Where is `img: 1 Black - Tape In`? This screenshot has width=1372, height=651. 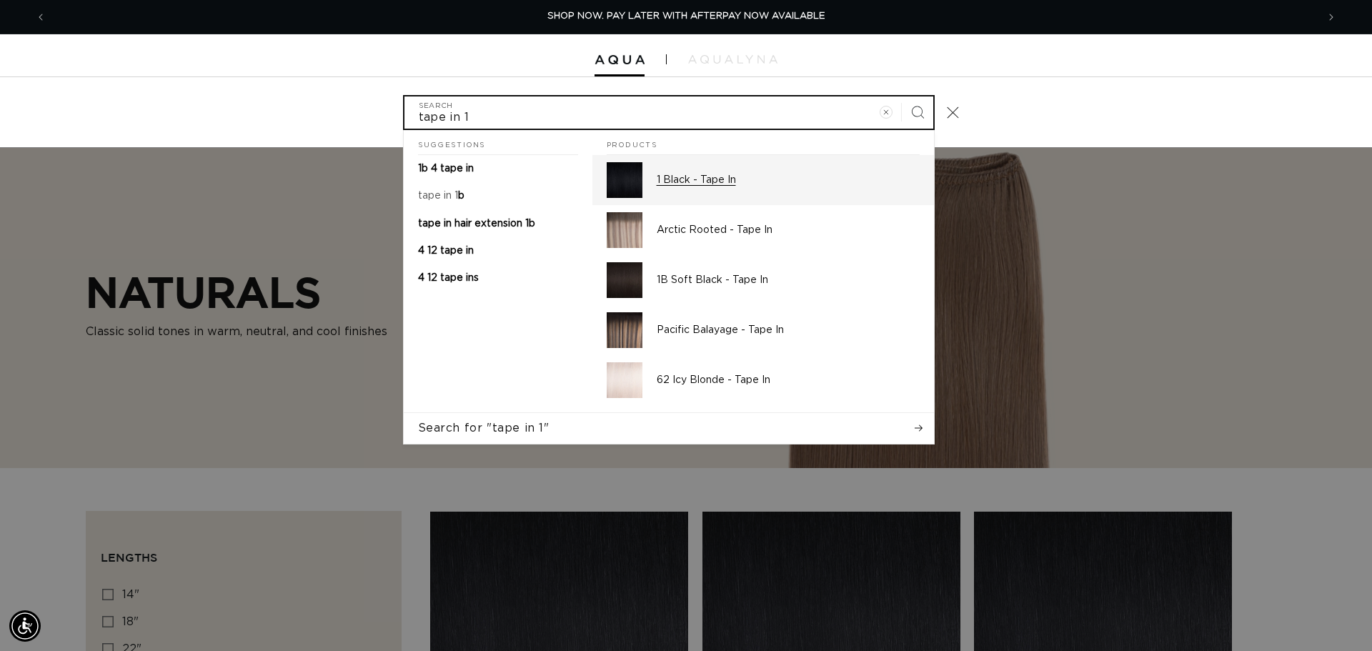 img: 1 Black - Tape In is located at coordinates (625, 180).